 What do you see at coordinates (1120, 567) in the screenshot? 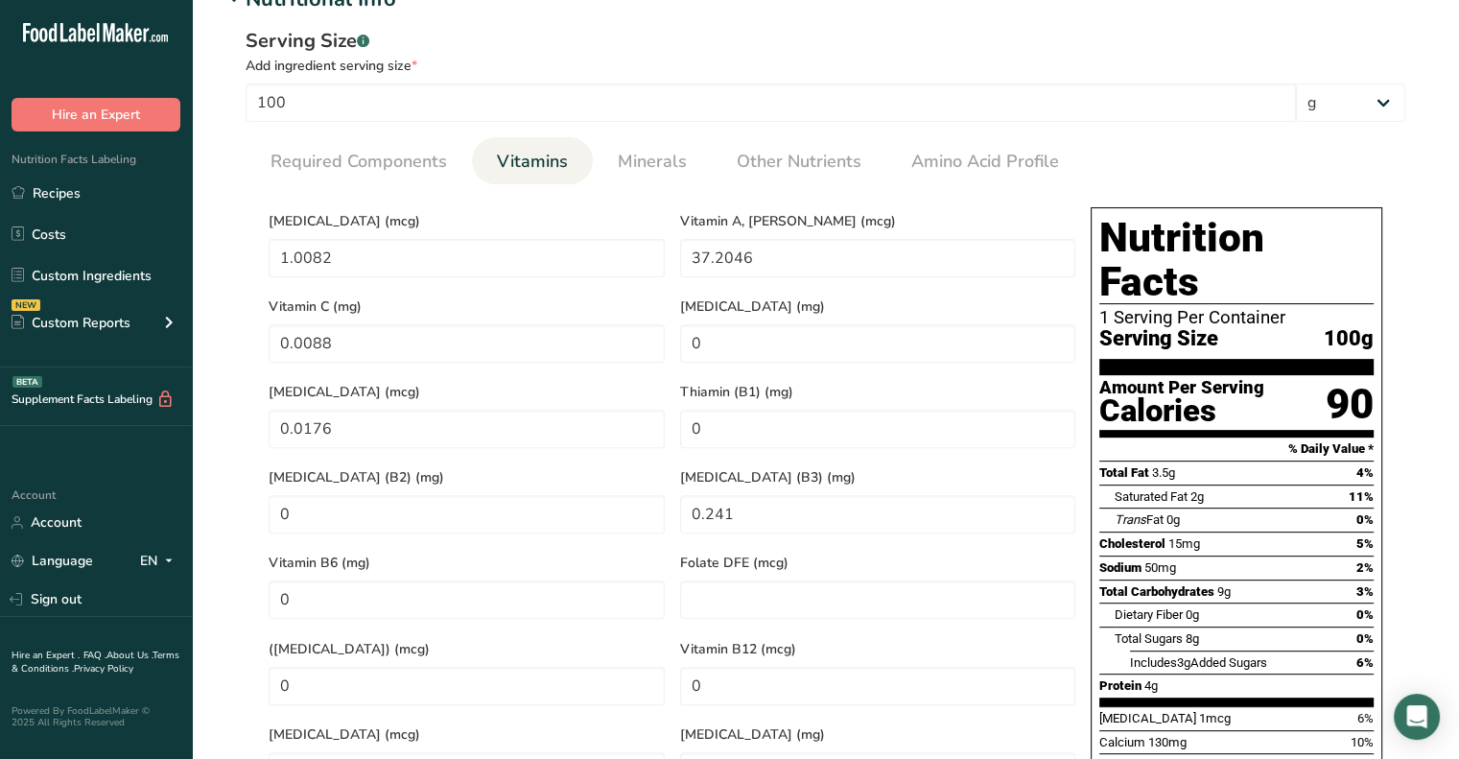
I see `span: Sodium` at bounding box center [1120, 567].